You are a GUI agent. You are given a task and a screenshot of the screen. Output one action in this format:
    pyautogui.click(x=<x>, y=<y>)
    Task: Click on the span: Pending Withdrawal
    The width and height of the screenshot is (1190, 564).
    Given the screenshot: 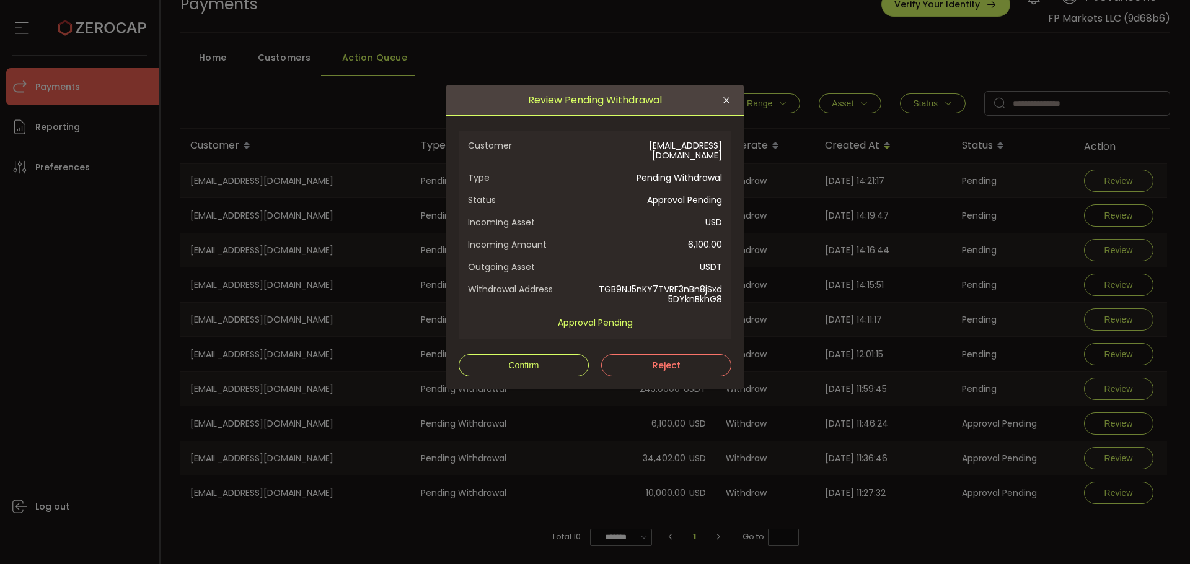 What is the action you would take?
    pyautogui.click(x=658, y=178)
    